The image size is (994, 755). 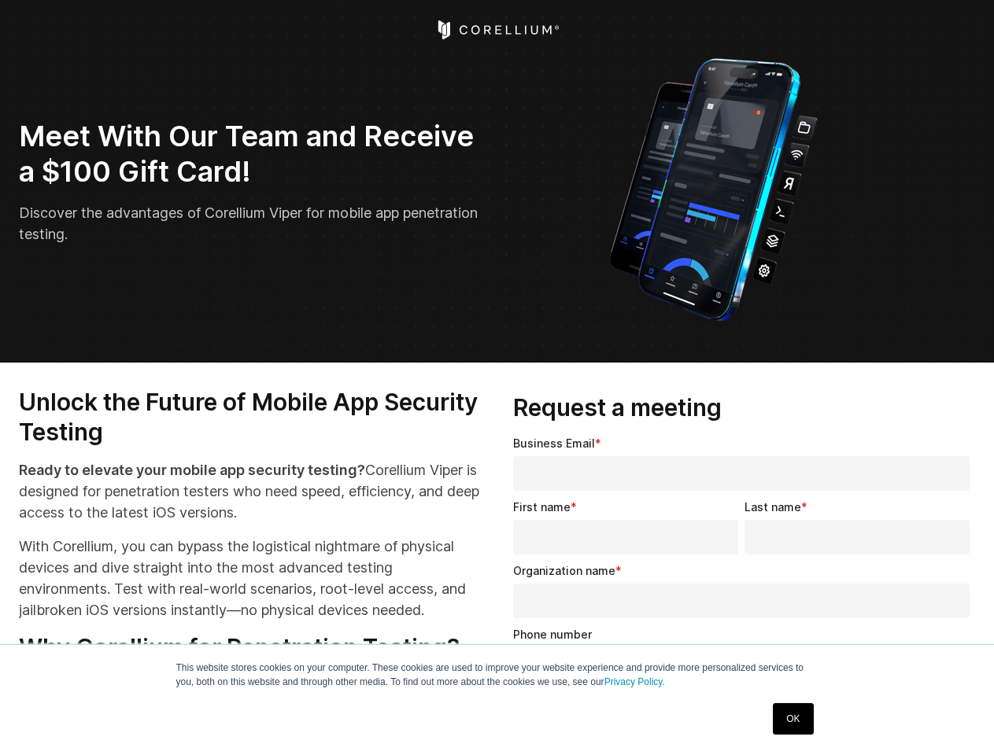 I want to click on a: Privacy Policy., so click(x=634, y=682).